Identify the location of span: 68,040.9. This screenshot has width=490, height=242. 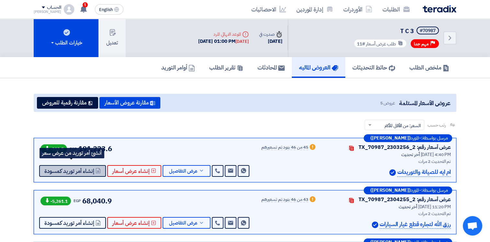
(97, 201).